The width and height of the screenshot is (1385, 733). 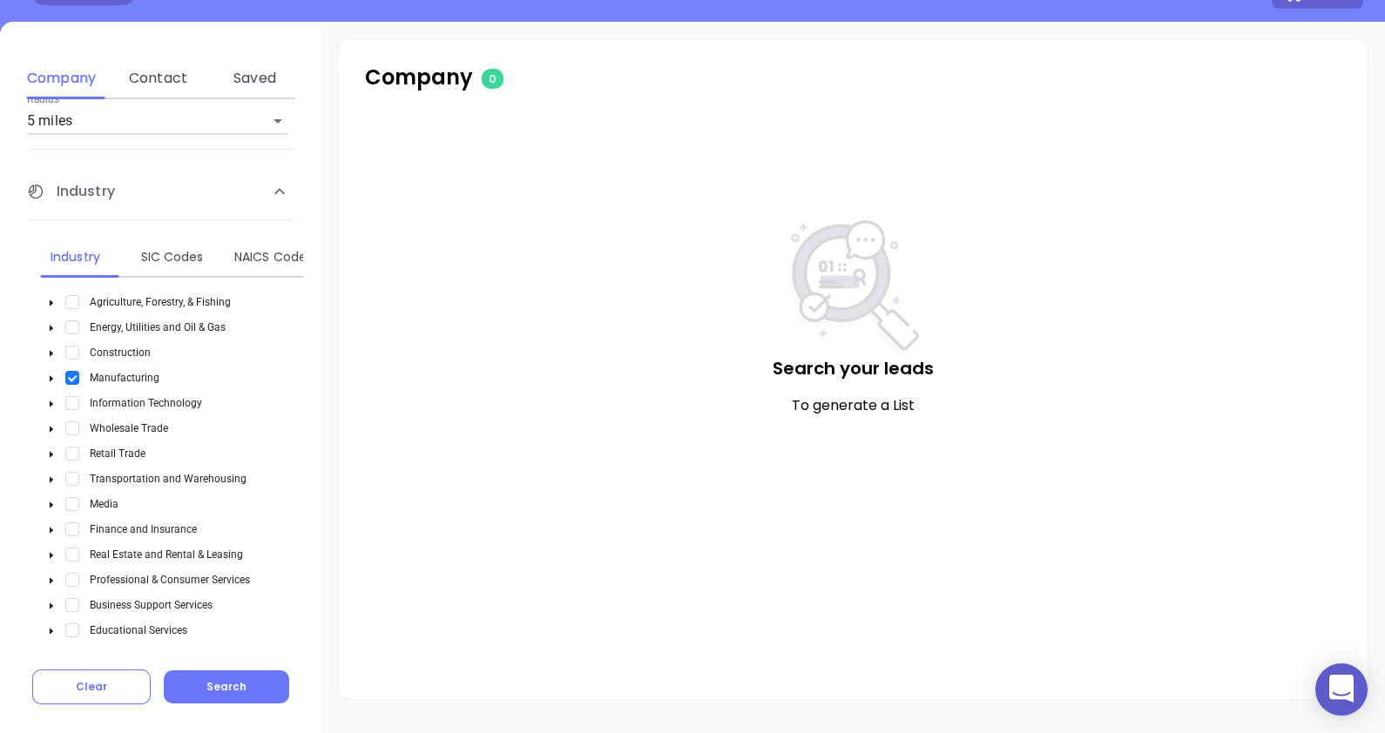 I want to click on span: Finance and Insurance, so click(x=143, y=529).